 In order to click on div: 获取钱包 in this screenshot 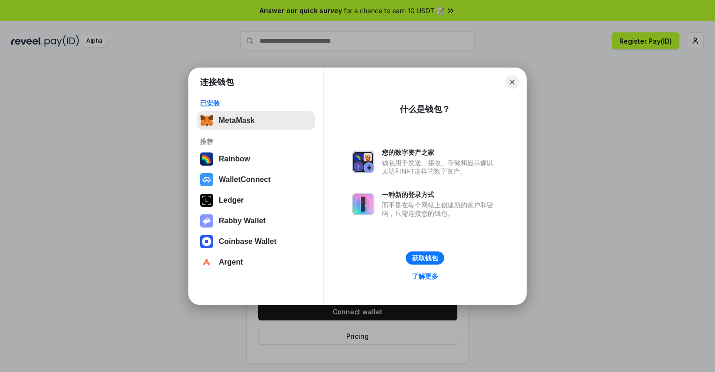, I will do `click(425, 258)`.